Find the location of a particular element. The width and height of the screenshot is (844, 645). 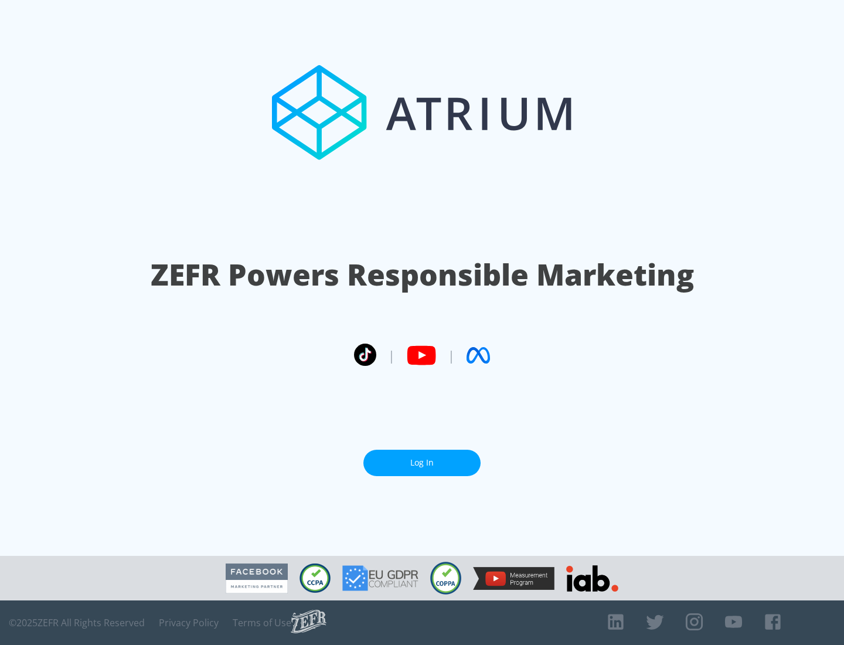

img: COPPA Compliant is located at coordinates (446, 578).